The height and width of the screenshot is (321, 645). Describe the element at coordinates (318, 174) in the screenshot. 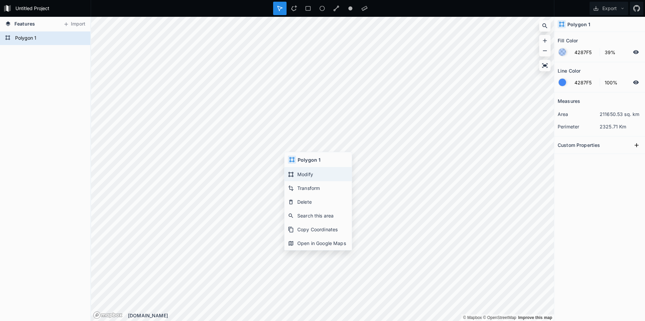

I see `div: Modify` at that location.